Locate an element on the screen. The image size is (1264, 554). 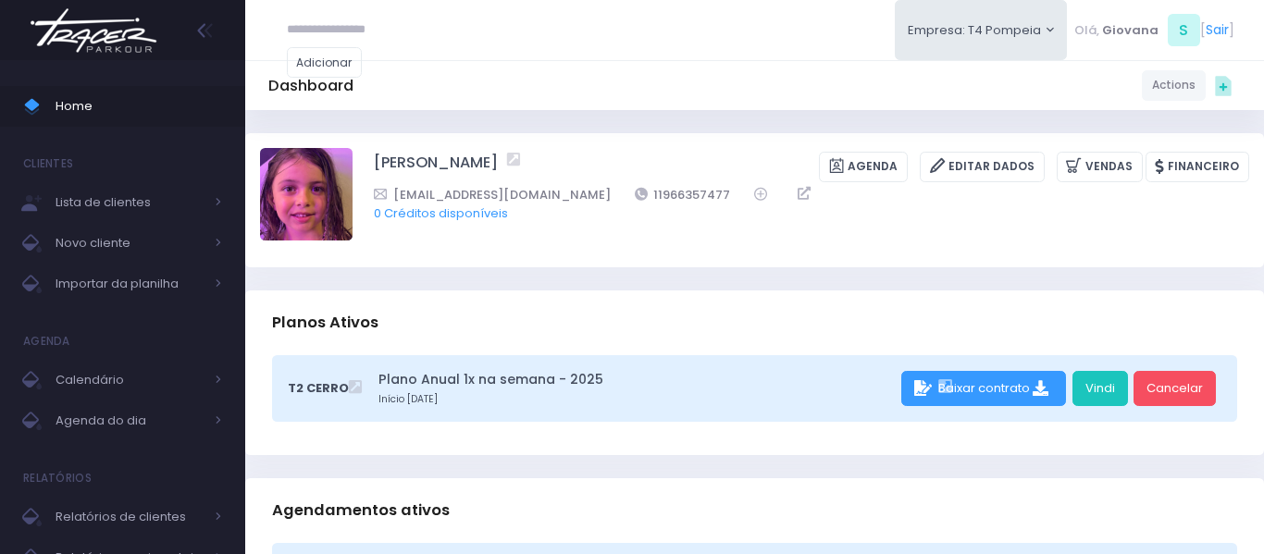
a: 0 Créditos disponíveis is located at coordinates (440, 213).